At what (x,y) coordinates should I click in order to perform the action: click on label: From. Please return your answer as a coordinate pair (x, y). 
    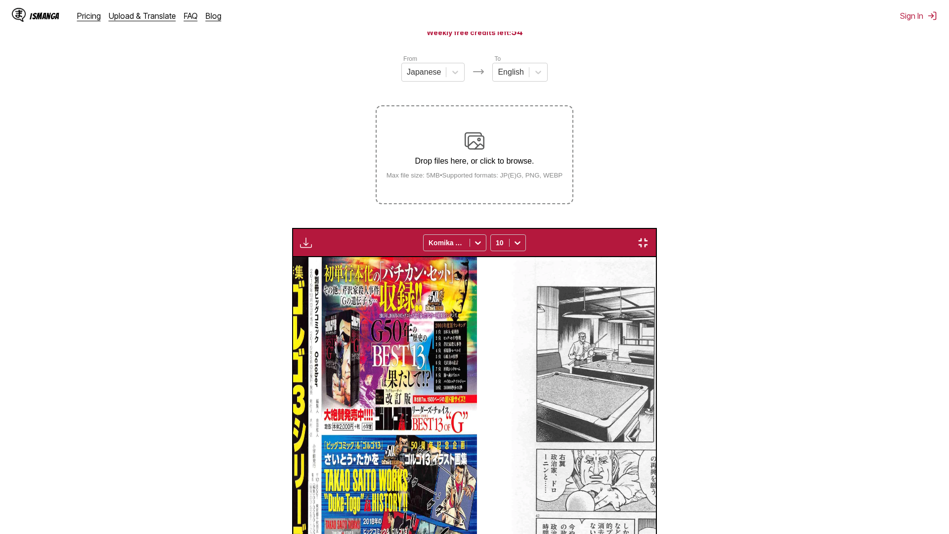
    Looking at the image, I should click on (410, 59).